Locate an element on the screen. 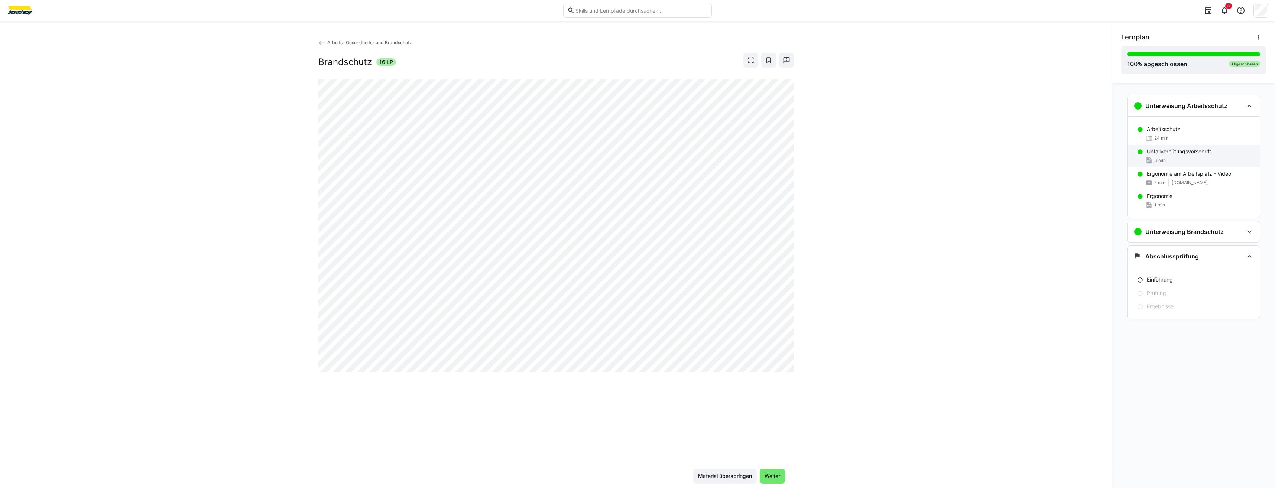 The height and width of the screenshot is (488, 1275). span: Weiter is located at coordinates (772, 476).